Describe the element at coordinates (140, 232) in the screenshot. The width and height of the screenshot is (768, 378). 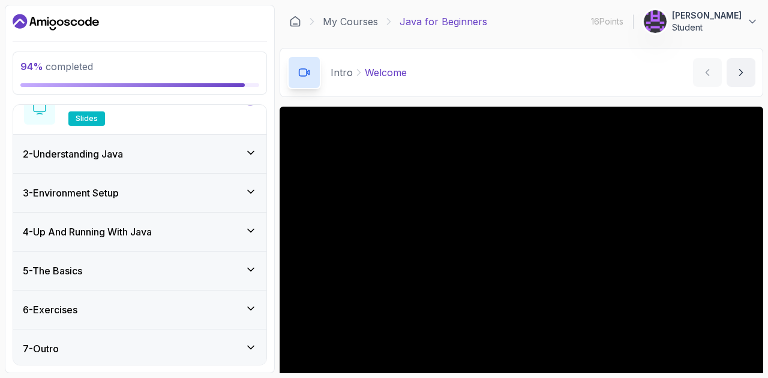
I see `button: 4-Up And Running With Java` at that location.